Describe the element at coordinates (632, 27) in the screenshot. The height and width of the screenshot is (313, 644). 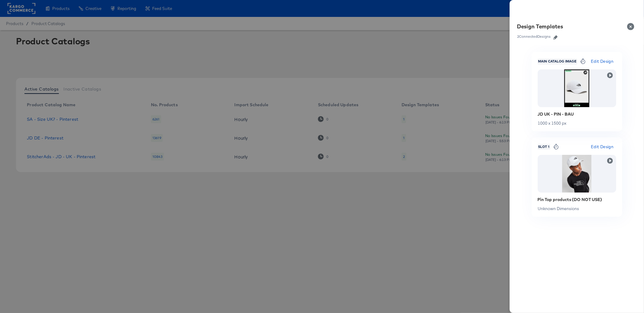
I see `button: Close` at that location.